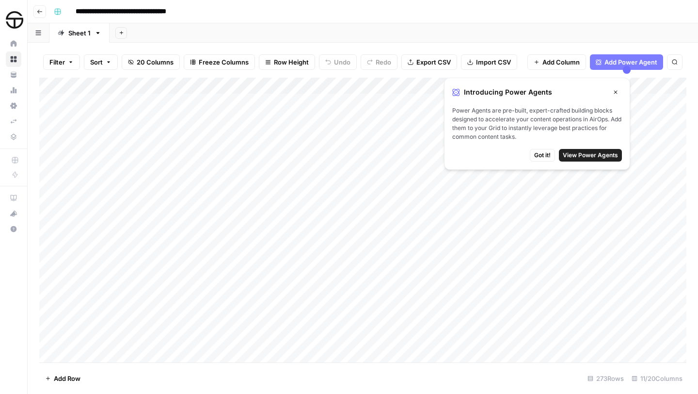 Image resolution: width=698 pixels, height=394 pixels. I want to click on div: Sheet 1, so click(80, 33).